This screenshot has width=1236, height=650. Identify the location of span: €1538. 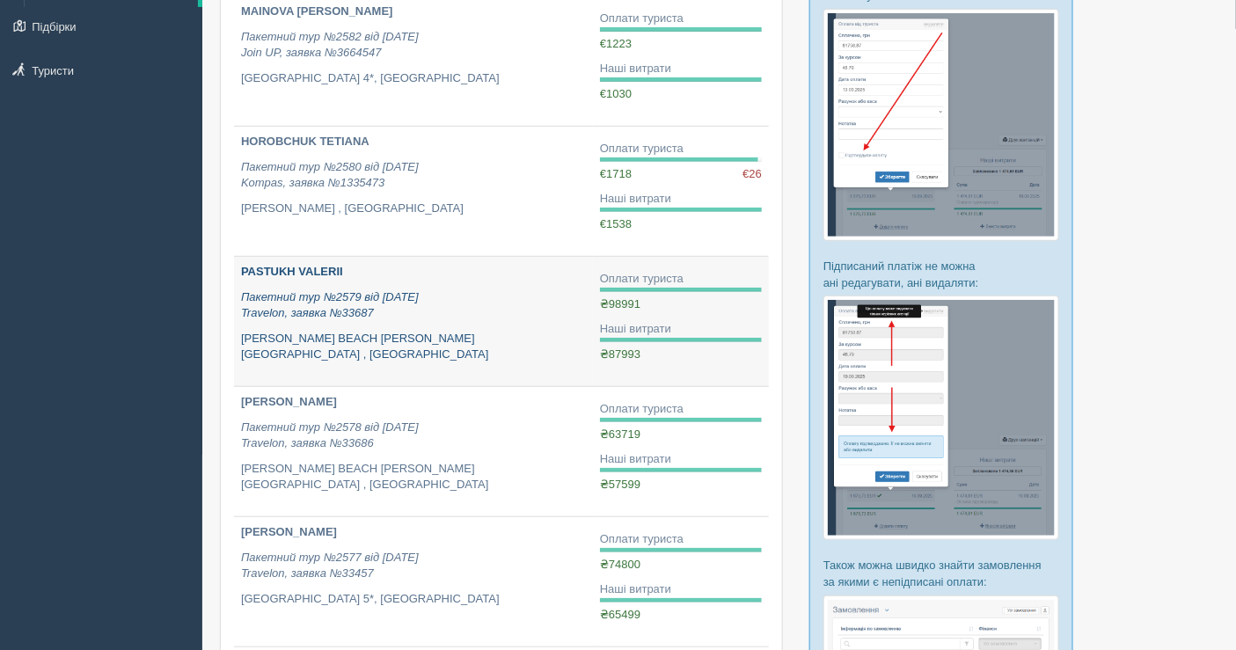
(616, 223).